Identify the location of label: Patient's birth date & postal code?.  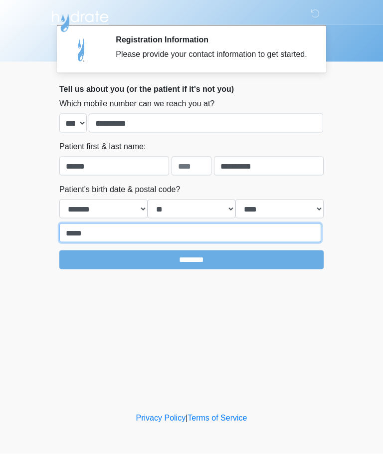
(120, 190).